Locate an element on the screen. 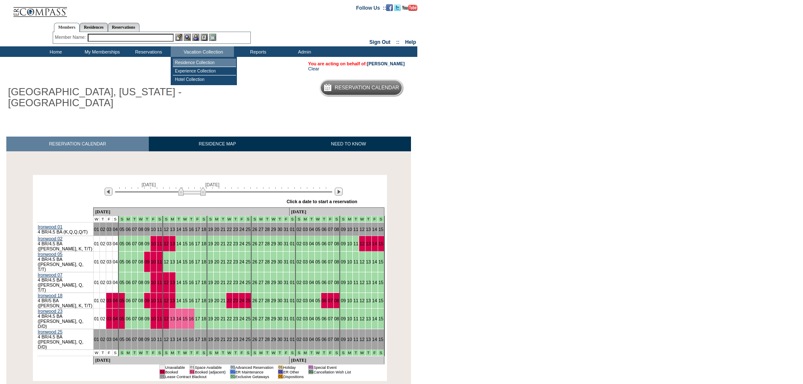 This screenshot has width=803, height=384. img: Previous is located at coordinates (108, 191).